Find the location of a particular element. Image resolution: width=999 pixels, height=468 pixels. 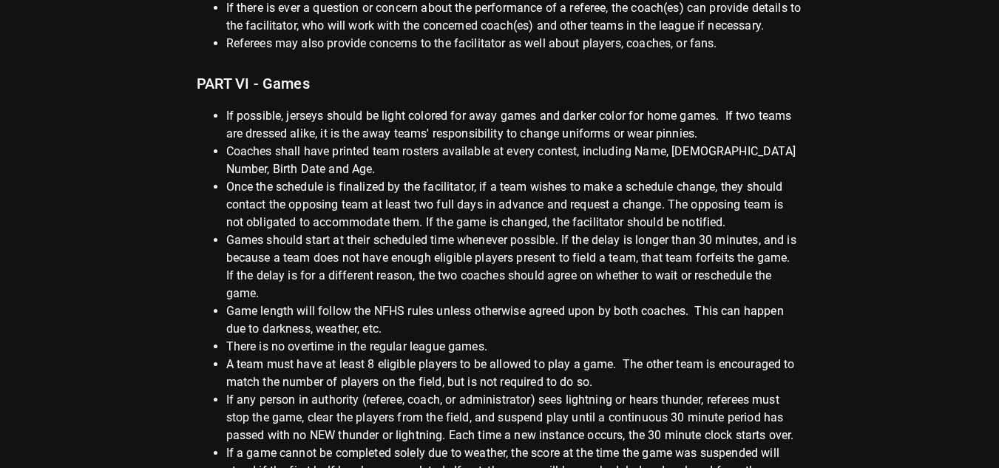

li: Once the schedule is finalized by the facilitator, if a team wishes to make a schedule change, th... is located at coordinates (515, 205).